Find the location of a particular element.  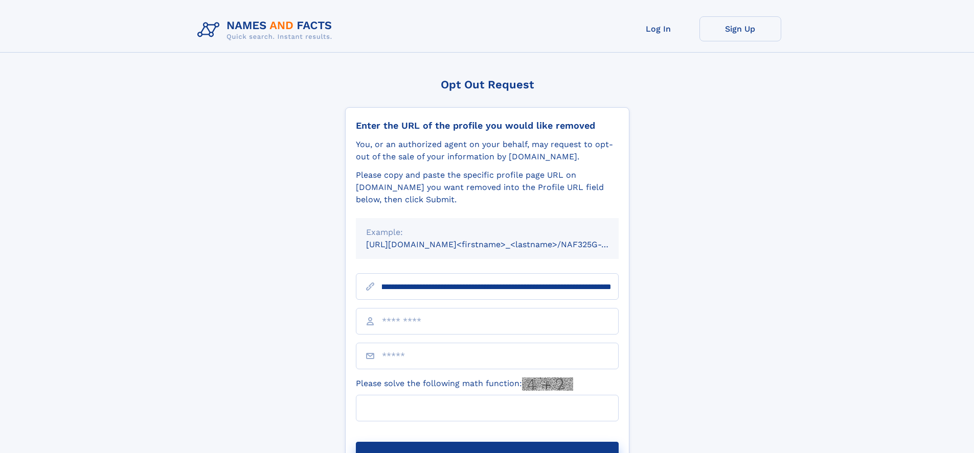

label: Please solve the following math function: is located at coordinates (464, 384).